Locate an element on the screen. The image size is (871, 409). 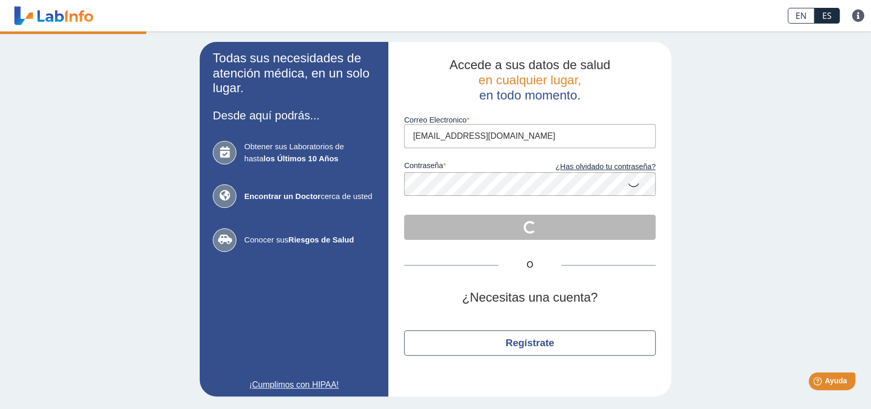
h2: ¿Necesitas una cuenta? is located at coordinates (530, 298).